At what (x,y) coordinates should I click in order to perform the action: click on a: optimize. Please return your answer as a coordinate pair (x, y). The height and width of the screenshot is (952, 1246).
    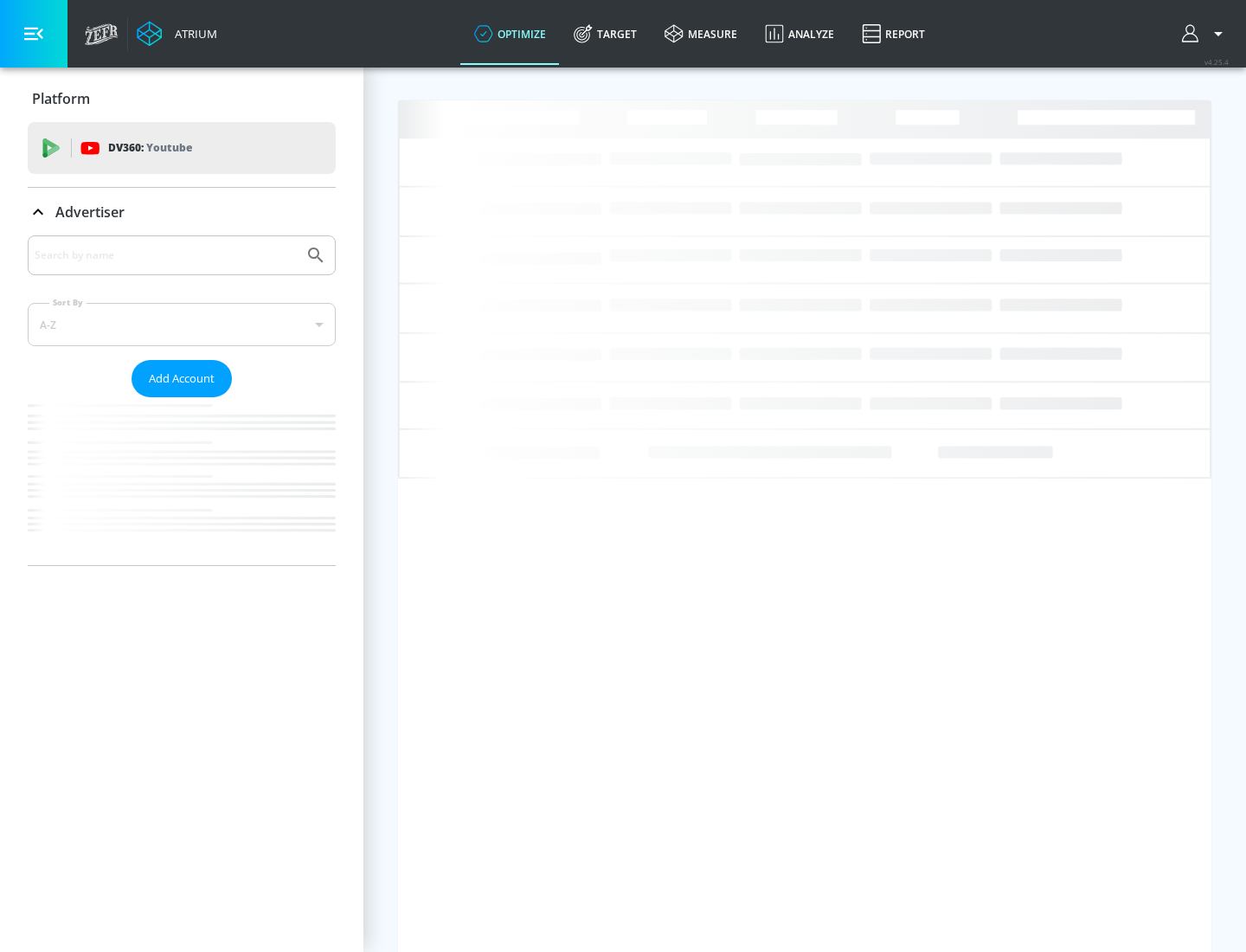
    Looking at the image, I should click on (510, 34).